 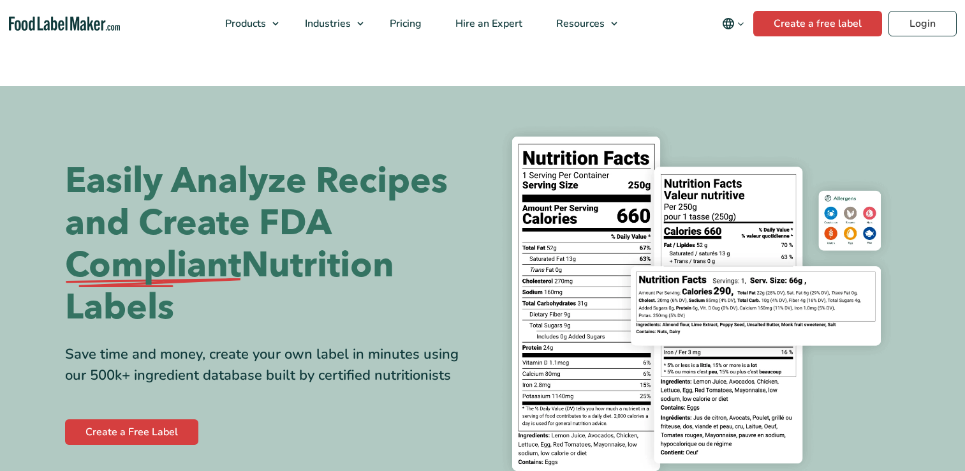 I want to click on div: Save time and money, create your own label in minutes using our 500k+ ingredient database built b..., so click(x=269, y=365).